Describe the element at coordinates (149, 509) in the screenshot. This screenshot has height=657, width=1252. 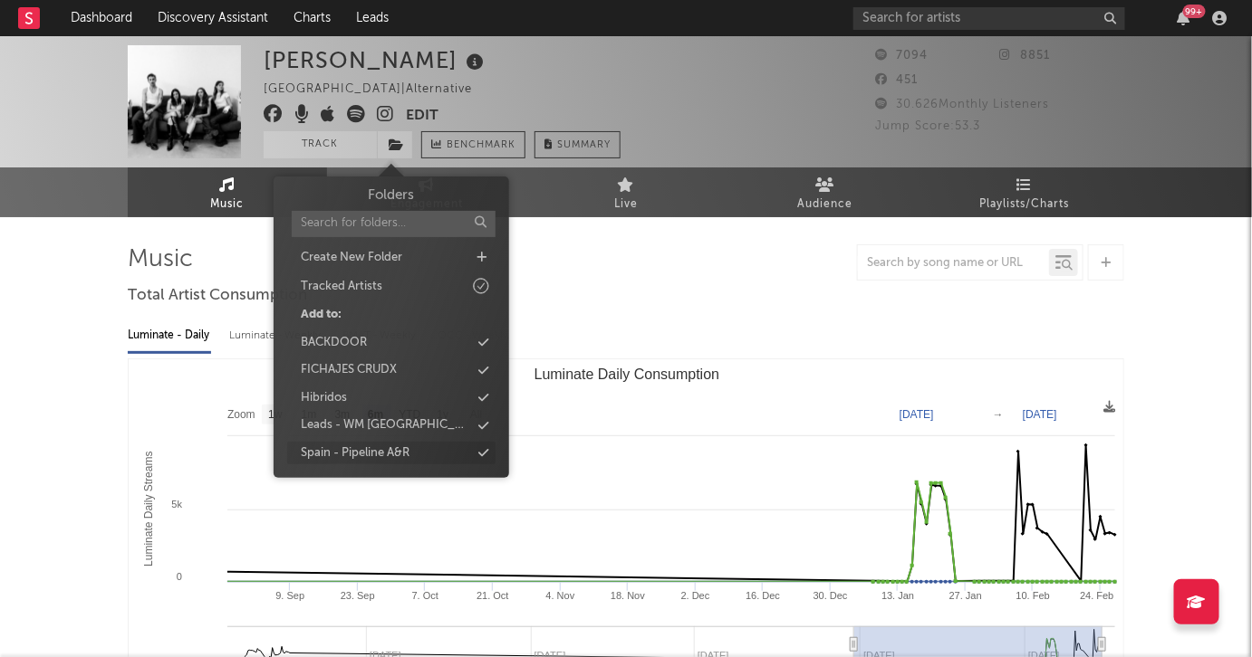
I see `text: Luminate Daily Streams` at that location.